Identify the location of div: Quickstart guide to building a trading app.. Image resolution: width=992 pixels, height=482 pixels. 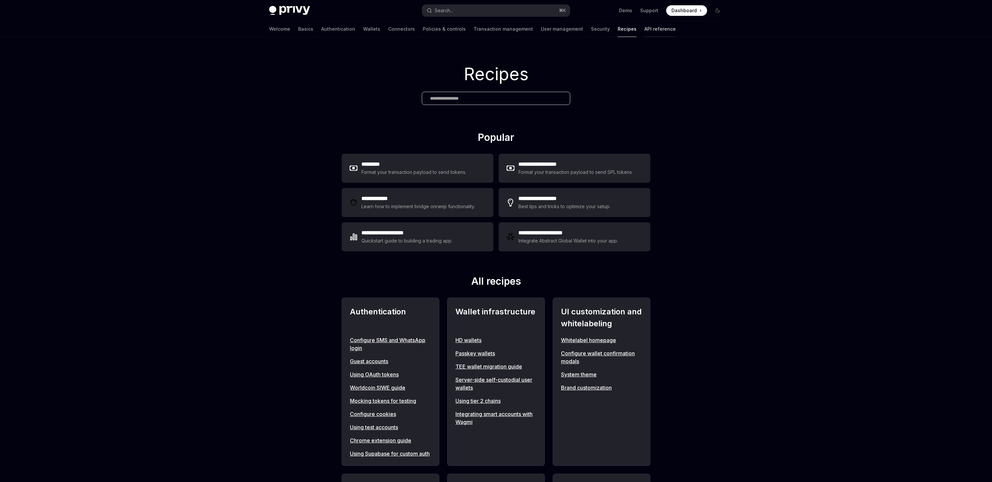
(407, 241).